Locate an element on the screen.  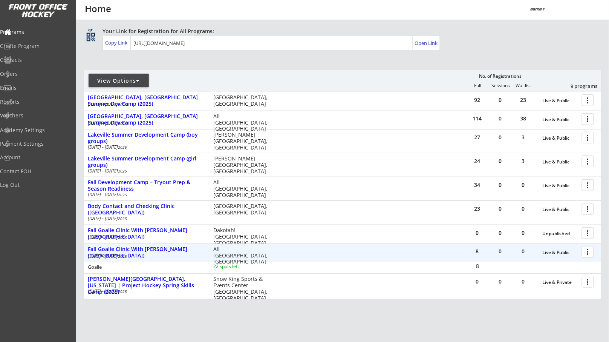
a: Open Link is located at coordinates (427, 43).